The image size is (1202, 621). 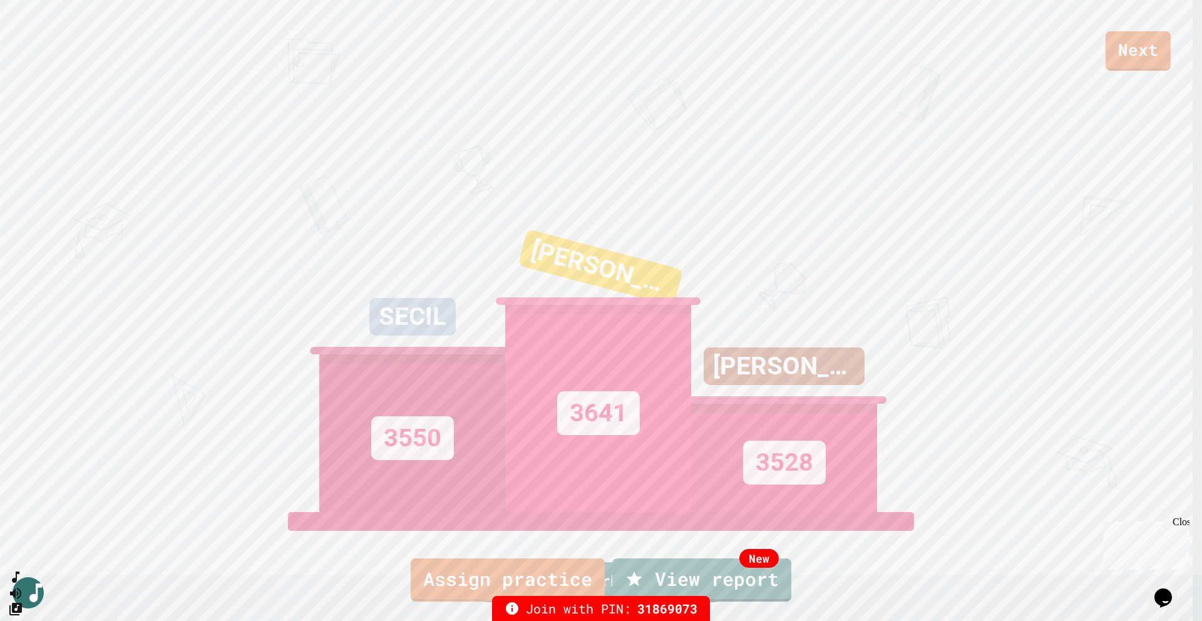 What do you see at coordinates (601, 608) in the screenshot?
I see `div: Join with PIN:` at bounding box center [601, 608].